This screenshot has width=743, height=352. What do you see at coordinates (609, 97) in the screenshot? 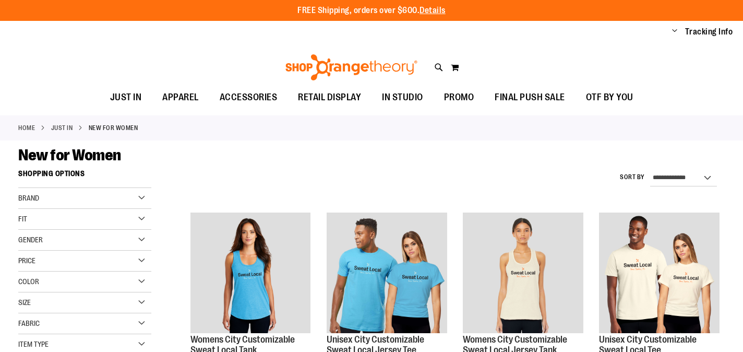
I see `span: OTF BY YOU` at bounding box center [609, 97].